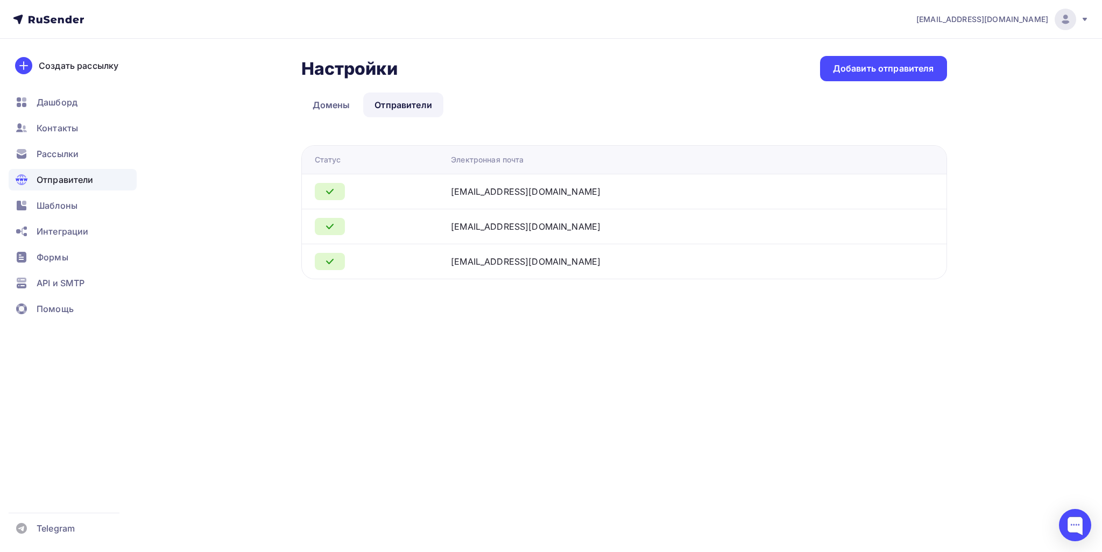 The image size is (1102, 552). I want to click on div: Добавить отправителя, so click(883, 68).